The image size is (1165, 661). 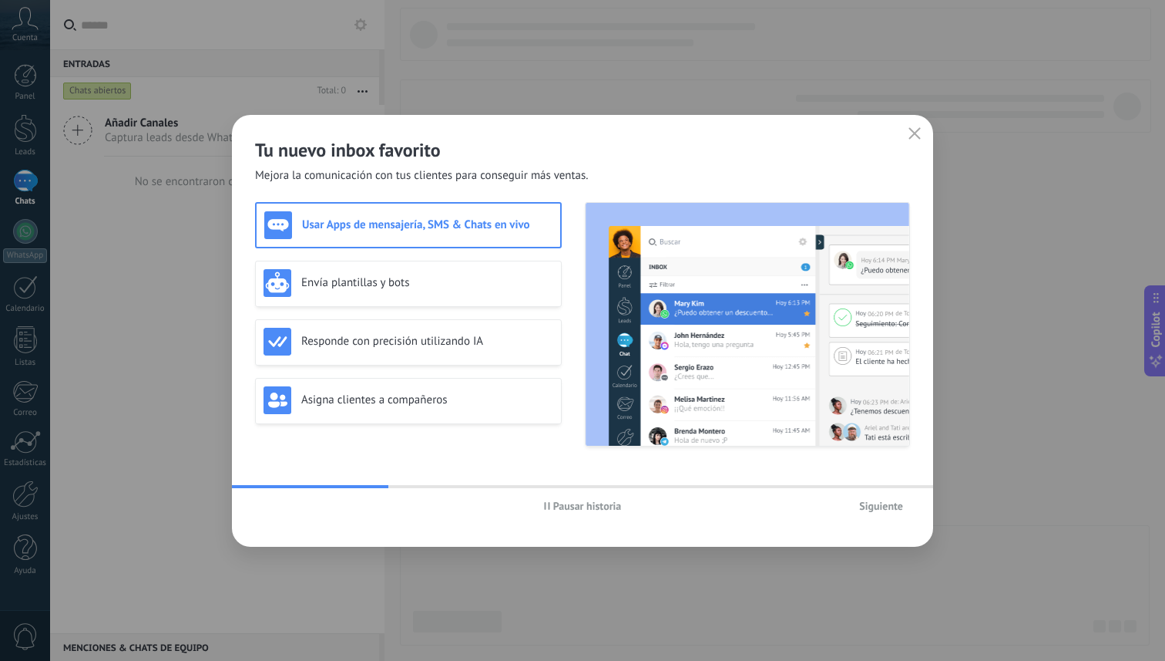 What do you see at coordinates (427, 399) in the screenshot?
I see `h3: Asigna clientes a compañeros` at bounding box center [427, 399].